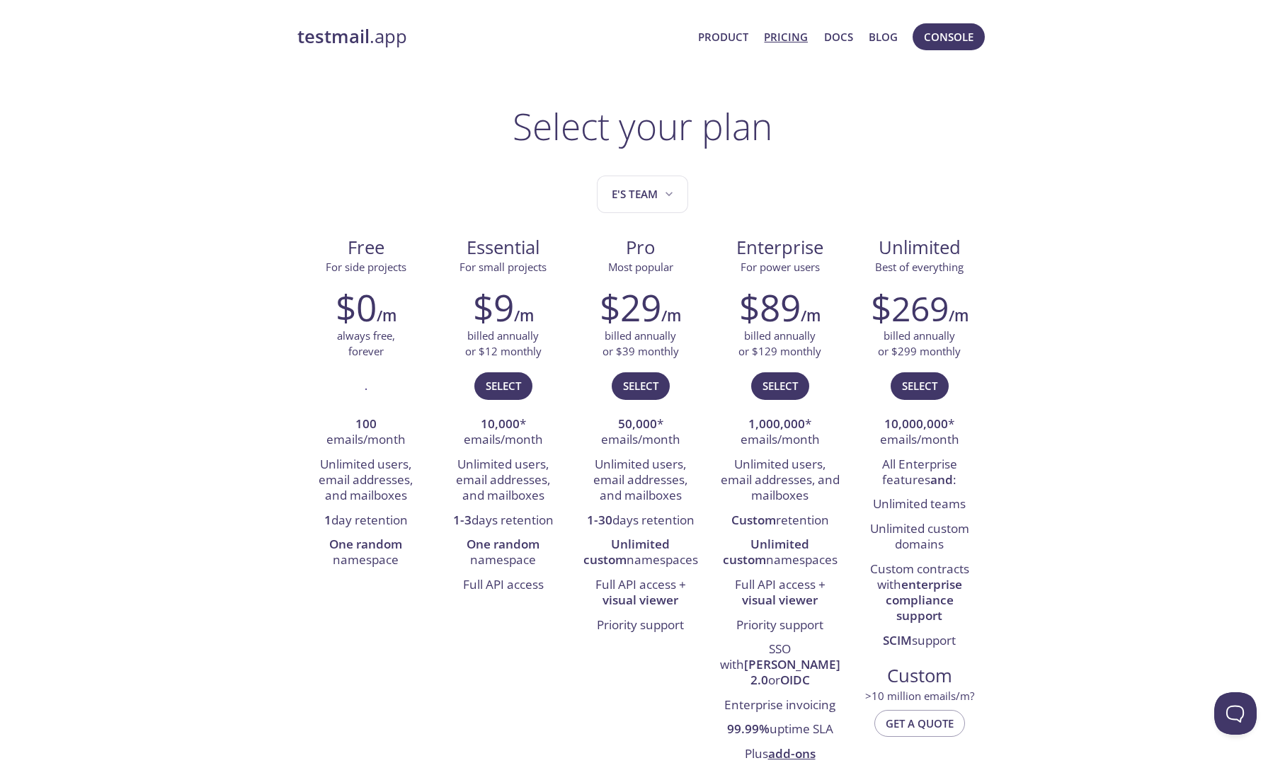  What do you see at coordinates (503, 343) in the screenshot?
I see `p: billed annually or $12 monthly` at bounding box center [503, 343].